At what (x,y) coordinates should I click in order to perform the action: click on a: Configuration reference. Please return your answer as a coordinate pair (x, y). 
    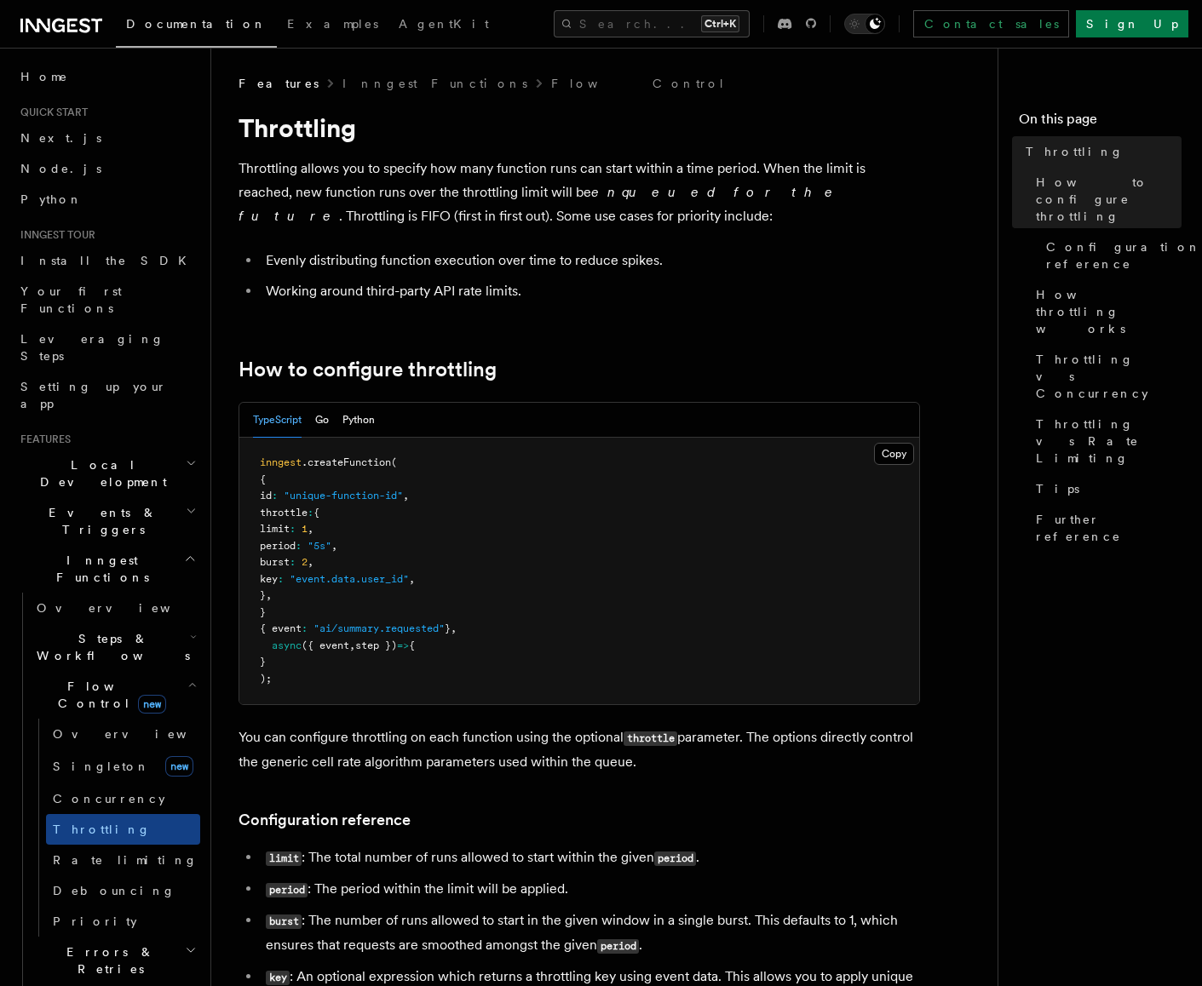
    Looking at the image, I should click on (325, 820).